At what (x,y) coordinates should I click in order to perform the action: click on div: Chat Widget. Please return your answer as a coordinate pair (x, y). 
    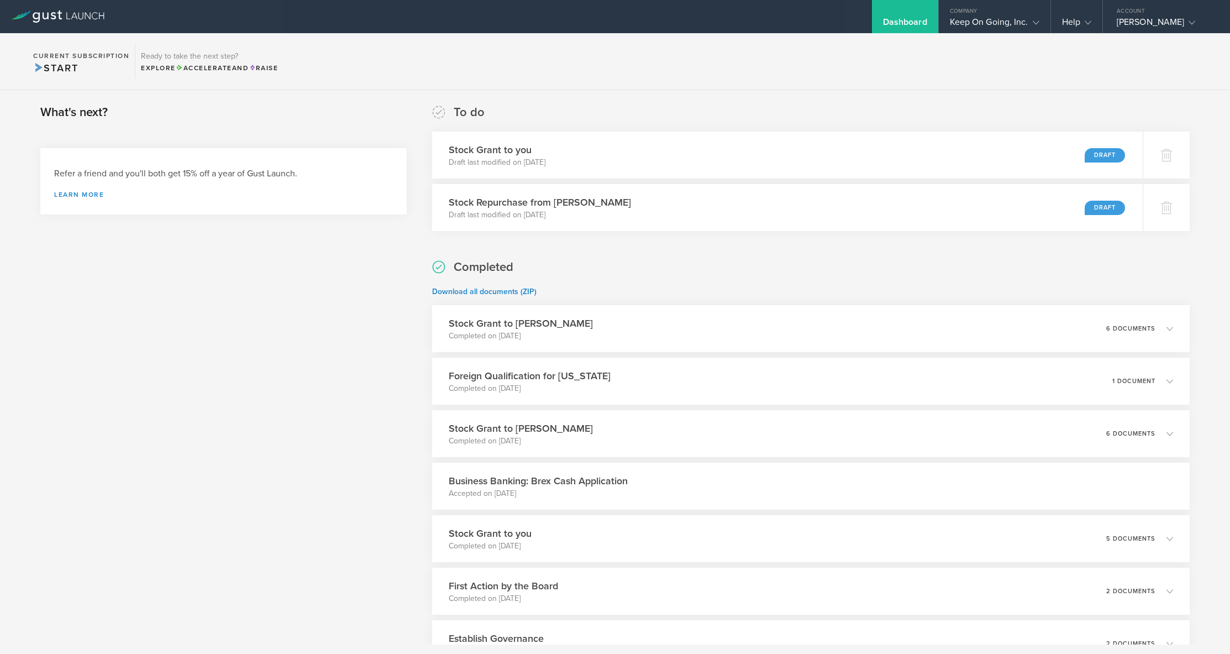
    Looking at the image, I should click on (1202, 627).